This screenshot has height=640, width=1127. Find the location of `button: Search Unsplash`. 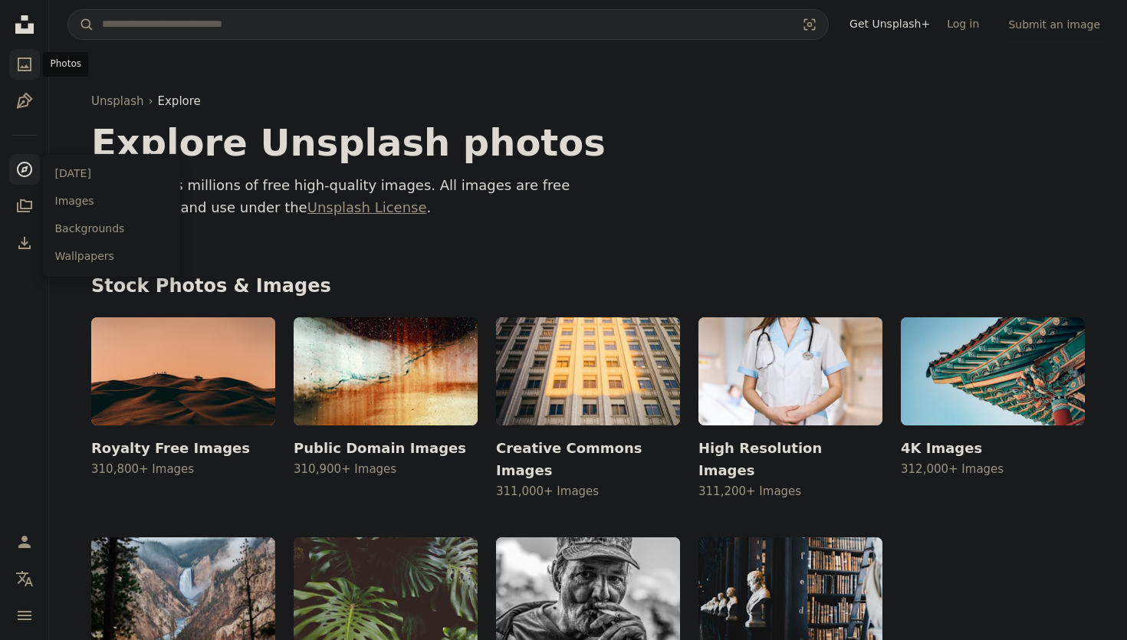

button: Search Unsplash is located at coordinates (81, 25).